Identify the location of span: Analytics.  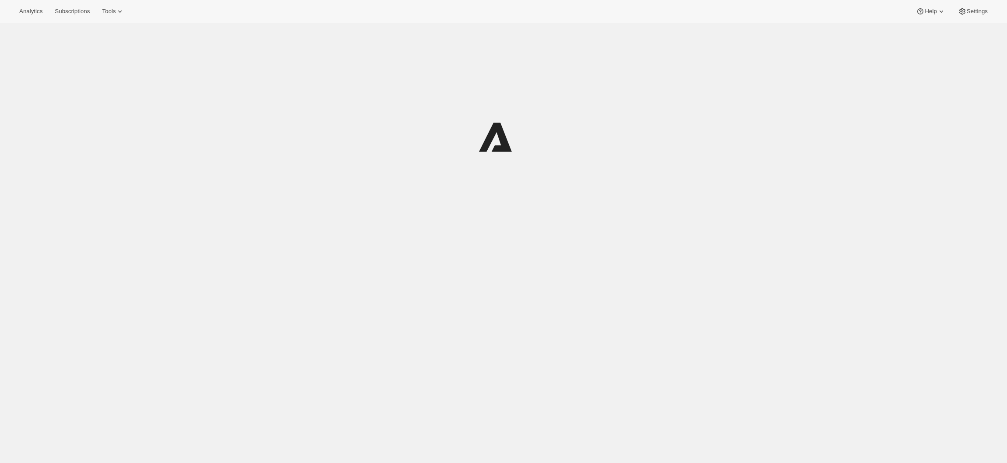
(31, 11).